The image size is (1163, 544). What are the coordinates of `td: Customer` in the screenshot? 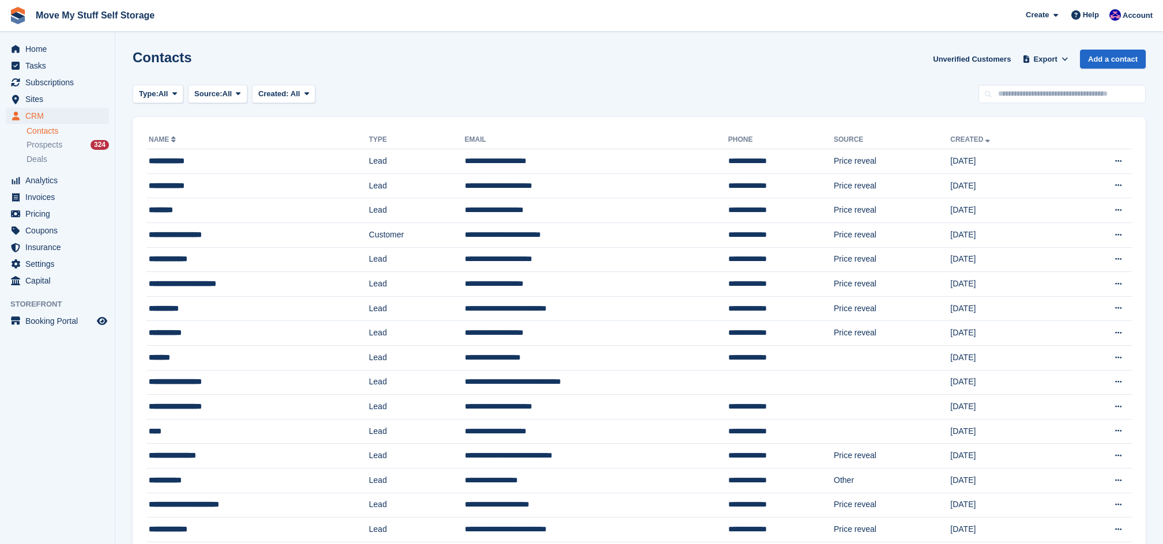 It's located at (417, 235).